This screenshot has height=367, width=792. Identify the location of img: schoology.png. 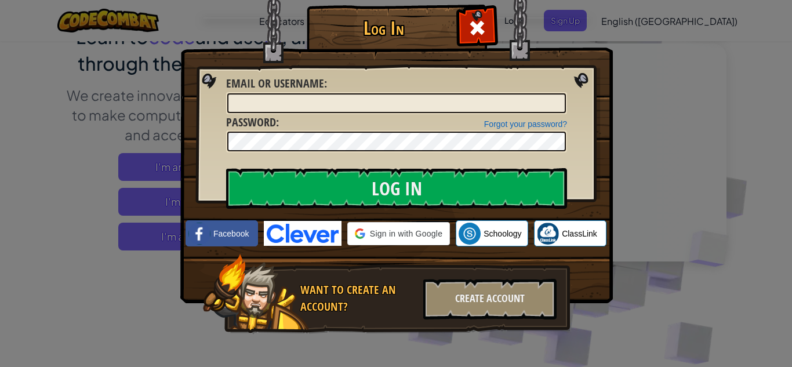
(470, 234).